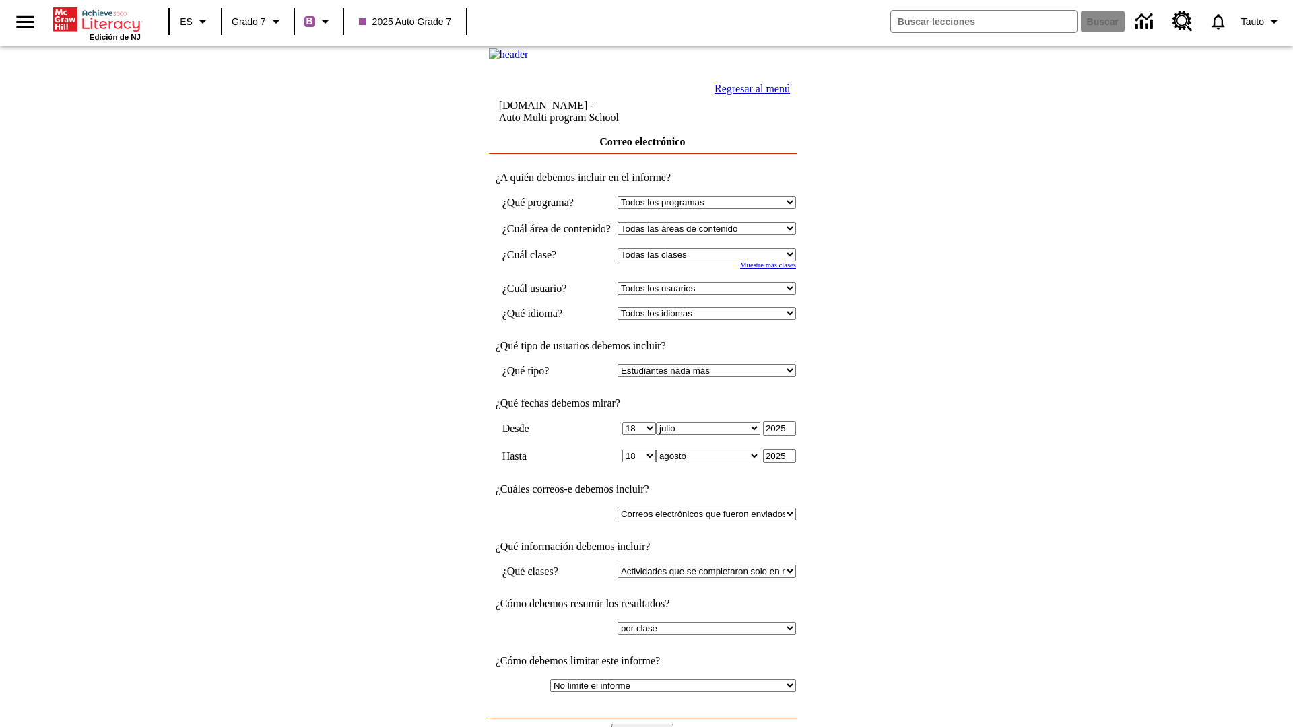 The image size is (1293, 727). What do you see at coordinates (310, 21) in the screenshot?
I see `span: B` at bounding box center [310, 21].